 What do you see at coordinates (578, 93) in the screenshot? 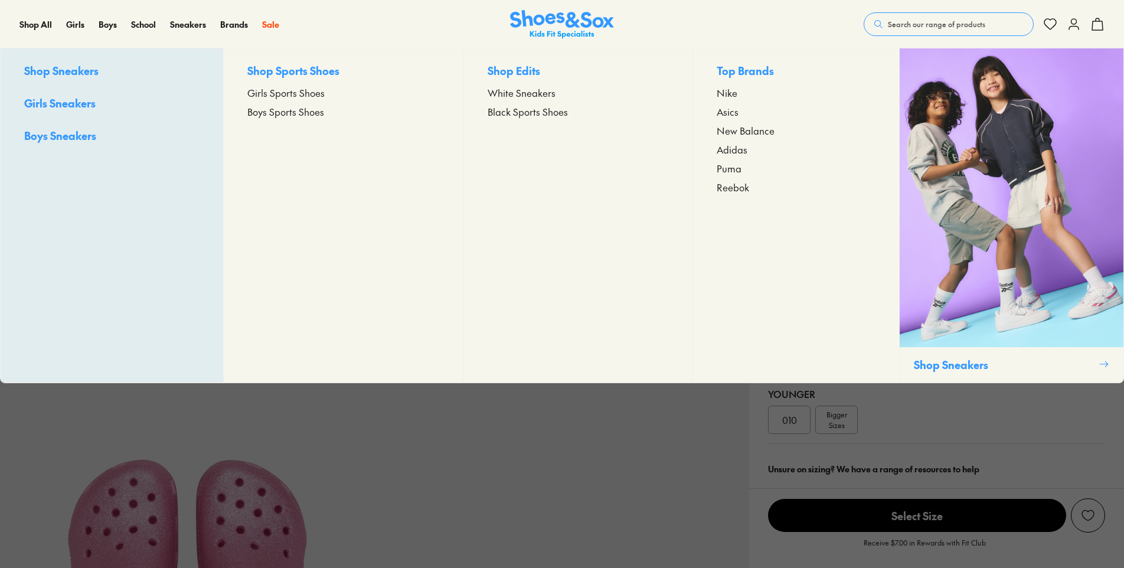
I see `a: White Sneakers` at bounding box center [578, 93].